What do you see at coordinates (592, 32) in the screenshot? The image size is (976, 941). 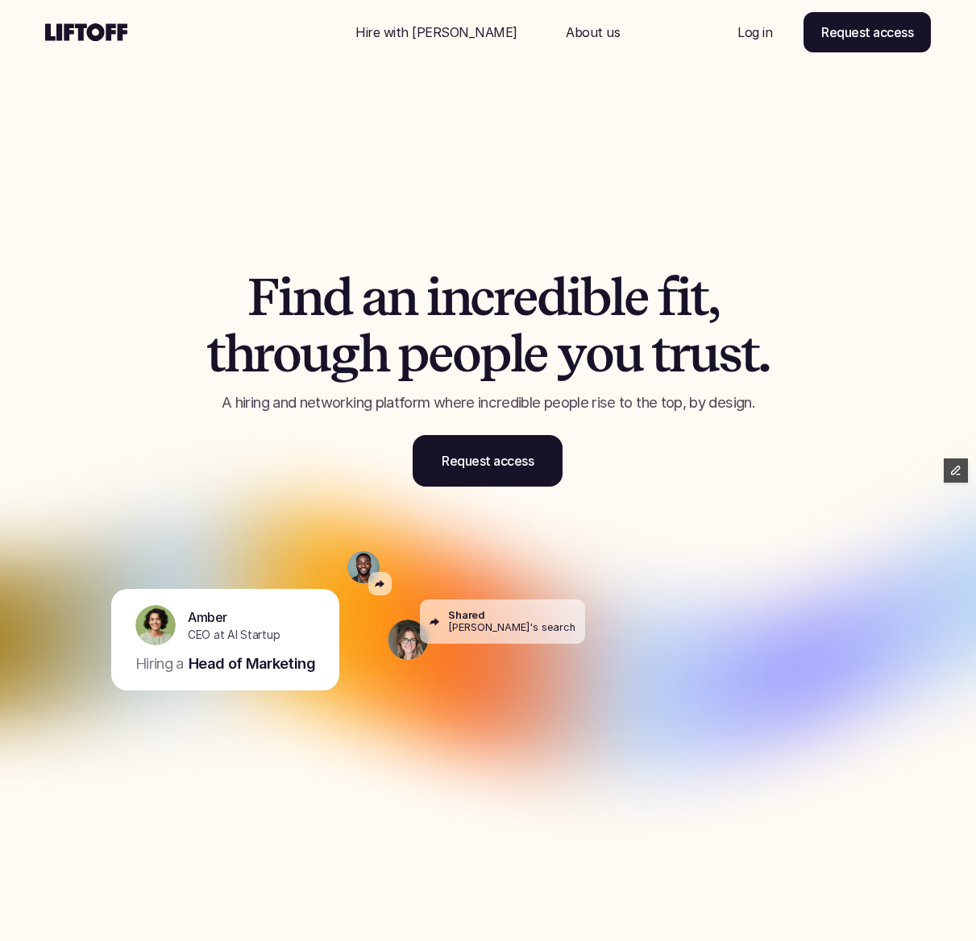 I see `p: About us` at bounding box center [592, 32].